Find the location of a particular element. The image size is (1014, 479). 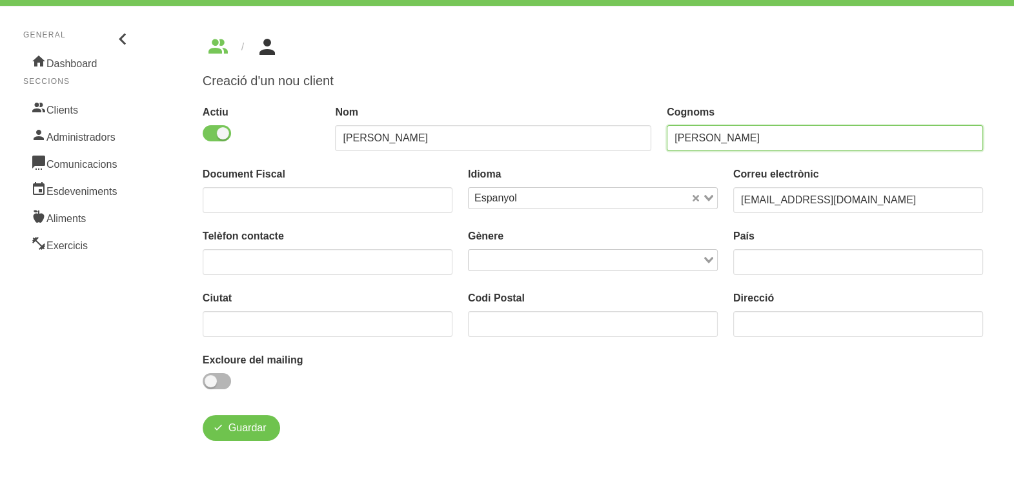

a: Exercicis is located at coordinates (78, 244).